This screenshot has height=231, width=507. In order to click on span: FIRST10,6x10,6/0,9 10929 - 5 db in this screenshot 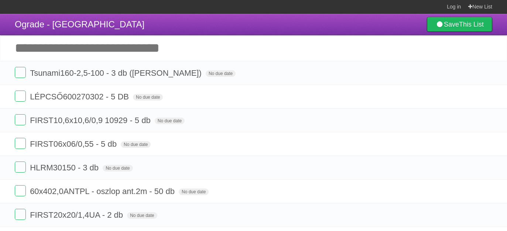, I will do `click(91, 120)`.